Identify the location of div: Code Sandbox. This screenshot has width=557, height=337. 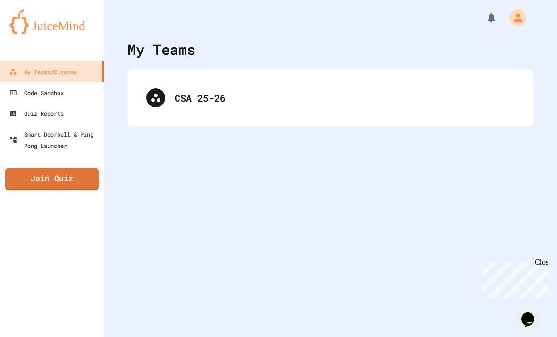
(36, 93).